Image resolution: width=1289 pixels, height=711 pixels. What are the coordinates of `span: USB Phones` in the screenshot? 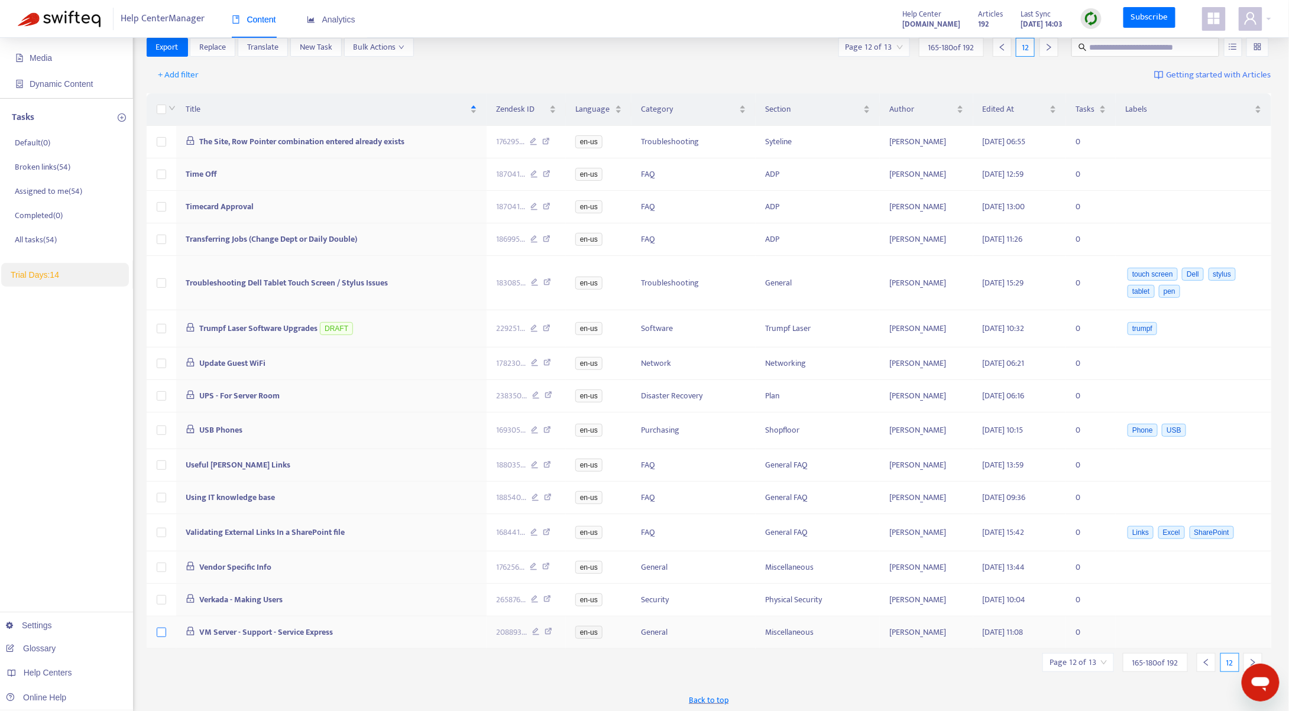 It's located at (221, 430).